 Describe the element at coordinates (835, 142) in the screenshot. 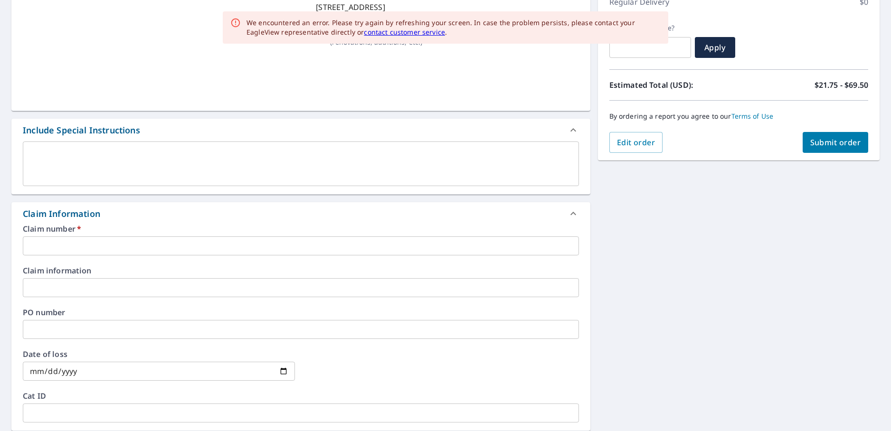

I see `button: Submit order` at that location.